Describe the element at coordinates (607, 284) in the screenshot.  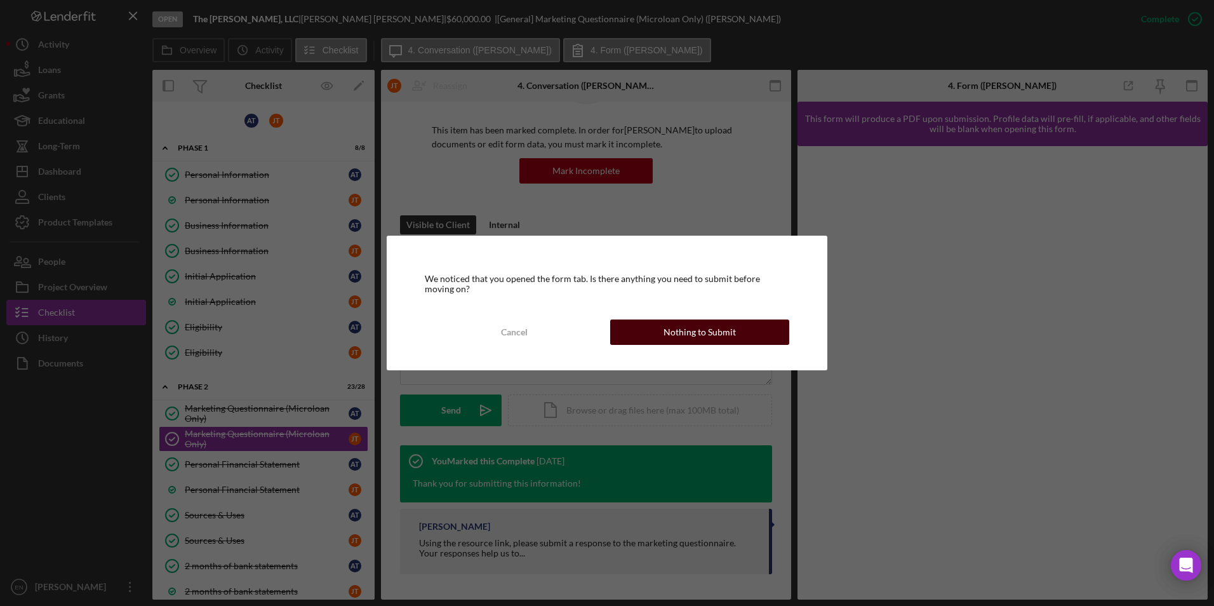
I see `div: We noticed that you opened the form tab. Is there anything you need to submit before moving on?` at that location.